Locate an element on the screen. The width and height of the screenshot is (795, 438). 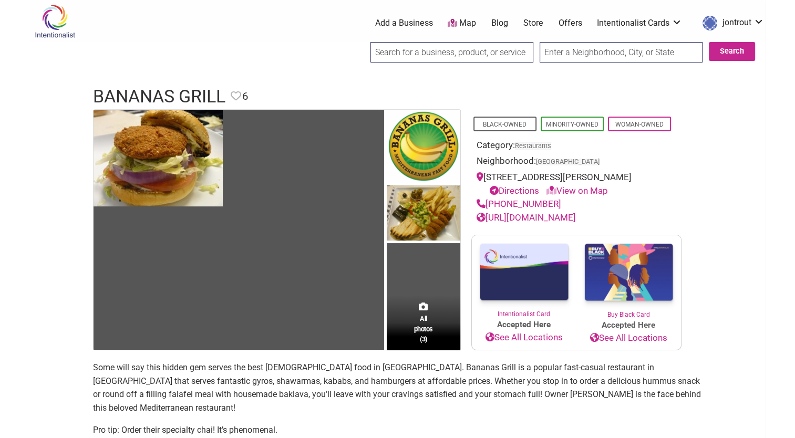
a: Add a Business is located at coordinates (403, 23).